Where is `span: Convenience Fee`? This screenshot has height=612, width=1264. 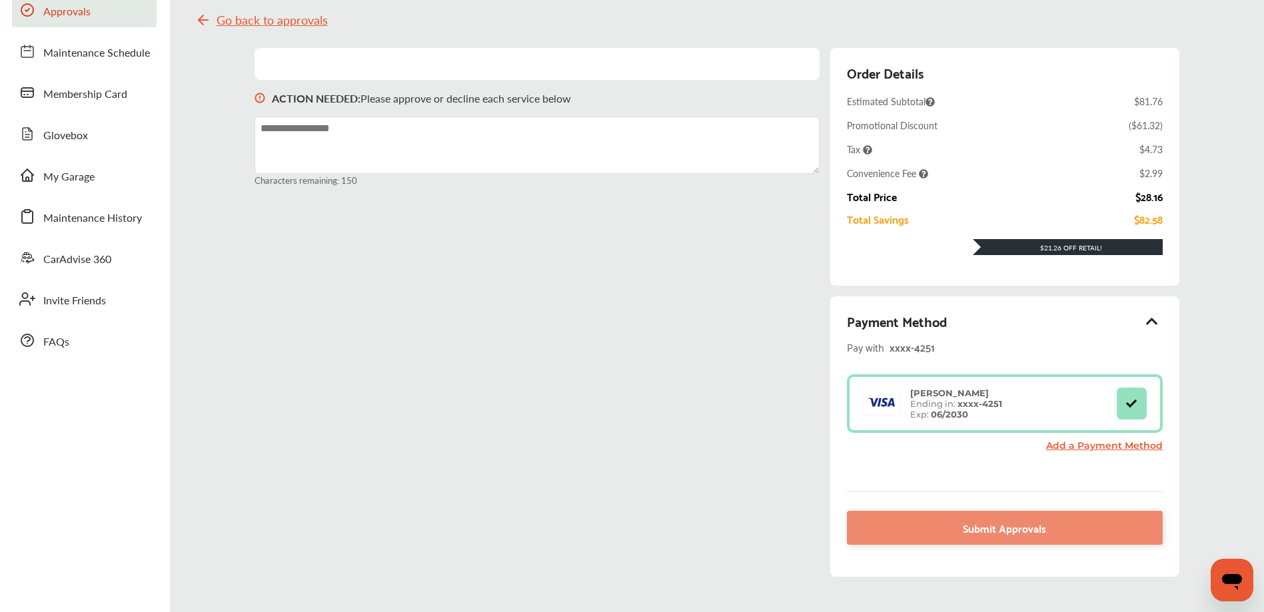 span: Convenience Fee is located at coordinates (887, 173).